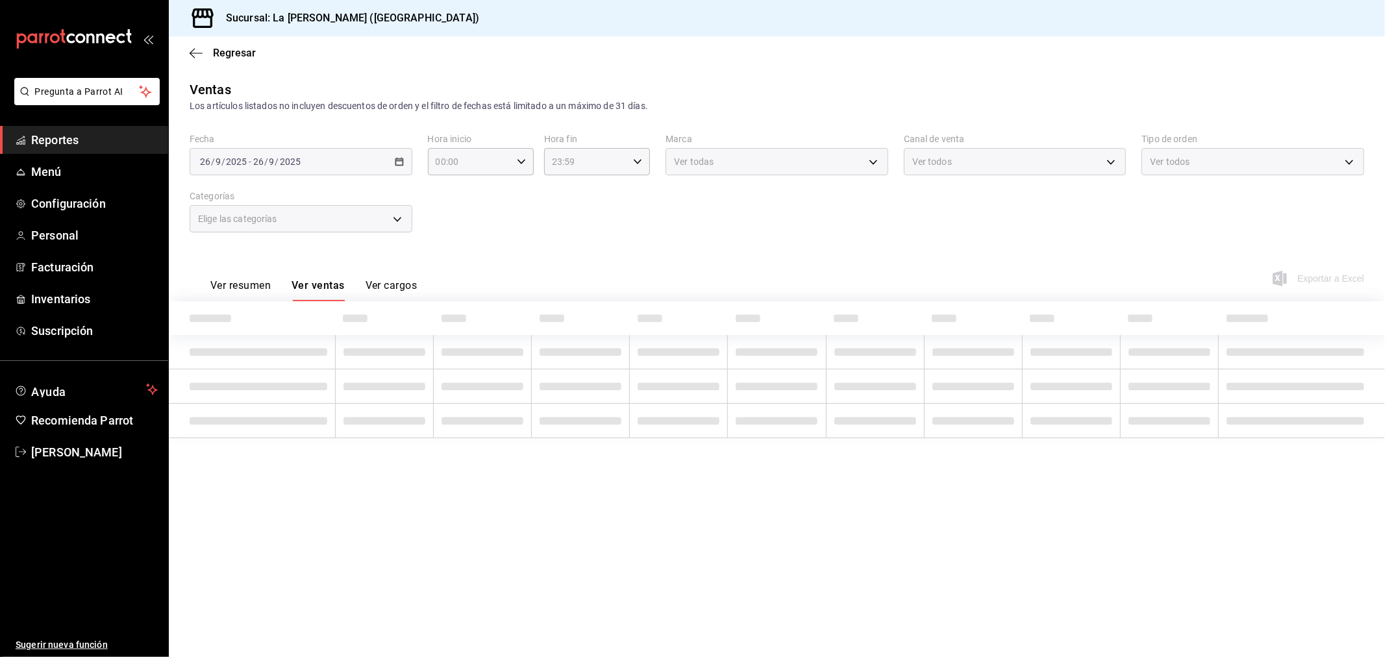 The height and width of the screenshot is (657, 1385). What do you see at coordinates (301, 140) in the screenshot?
I see `label: Fecha` at bounding box center [301, 140].